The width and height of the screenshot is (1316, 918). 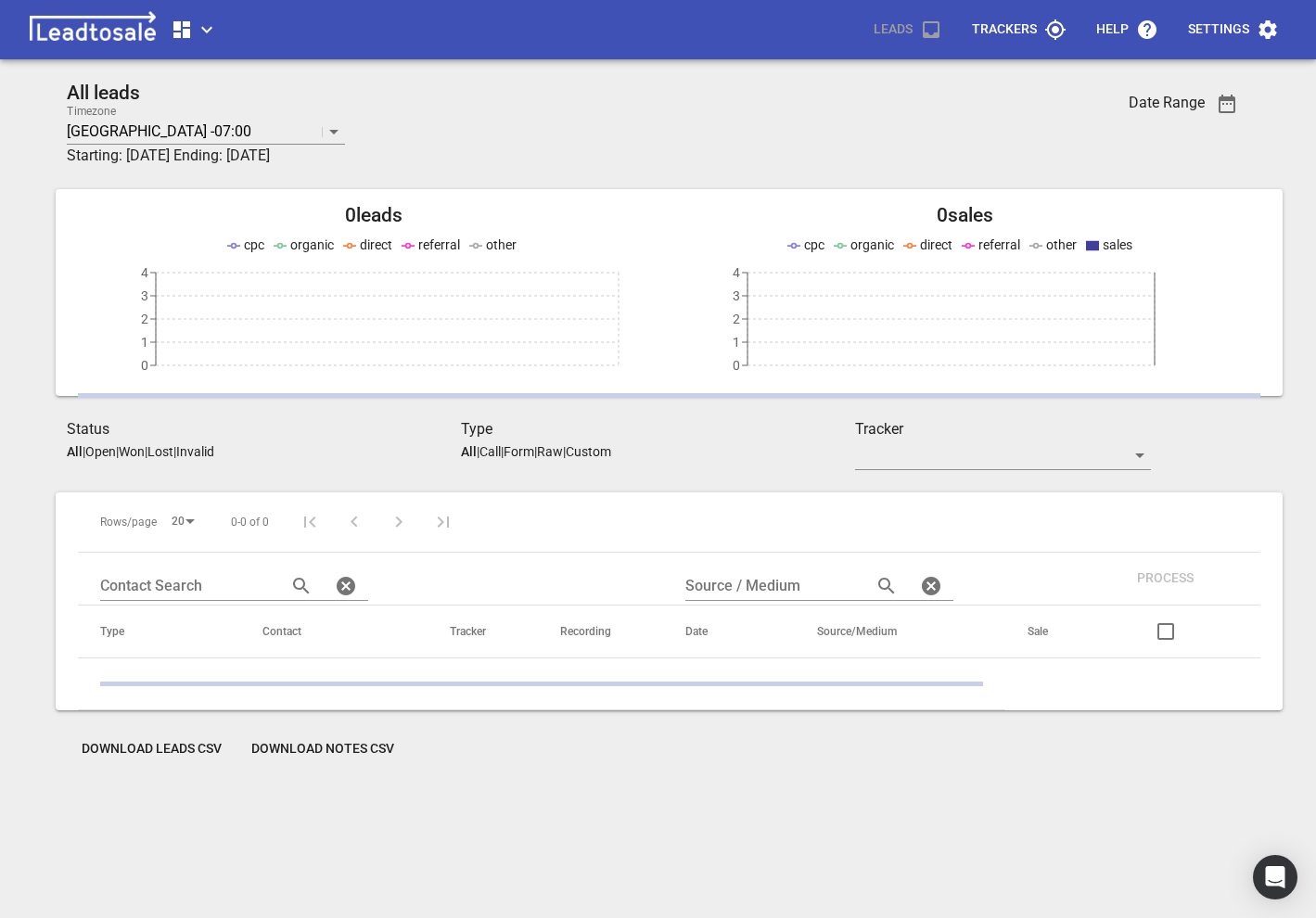 I want to click on div: Open Intercom Messenger, so click(x=1275, y=877).